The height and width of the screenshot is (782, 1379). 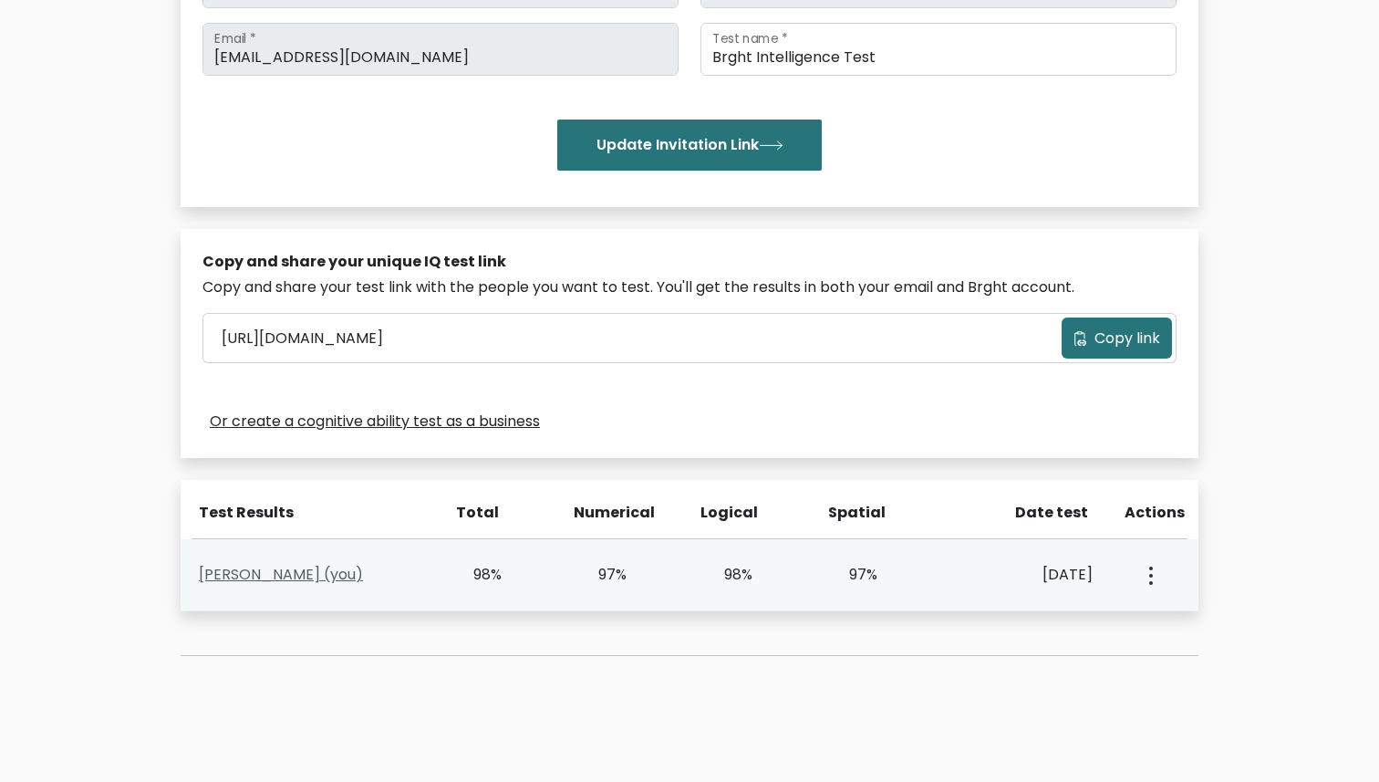 What do you see at coordinates (1156, 513) in the screenshot?
I see `div: Actions` at bounding box center [1156, 513].